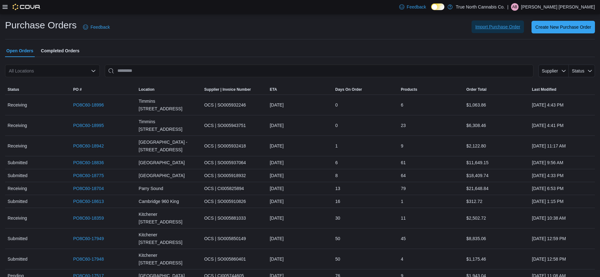 Image resolution: width=600 pixels, height=277 pixels. I want to click on span: Order Total, so click(476, 90).